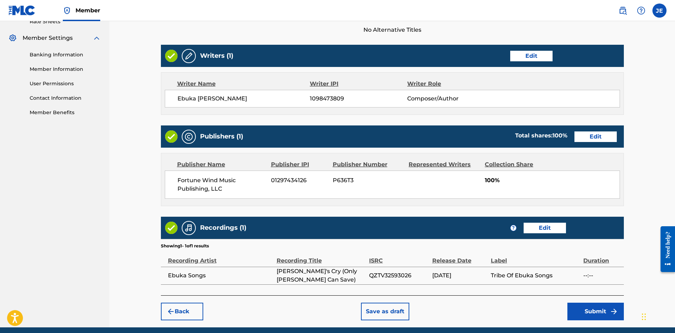  I want to click on span: Member Settings, so click(48, 38).